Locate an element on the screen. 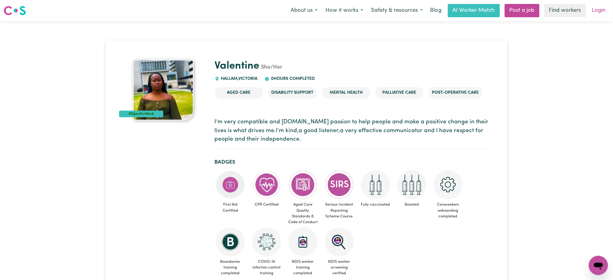 The height and width of the screenshot is (280, 613). span: NDIS worker training completed is located at coordinates (303, 267).